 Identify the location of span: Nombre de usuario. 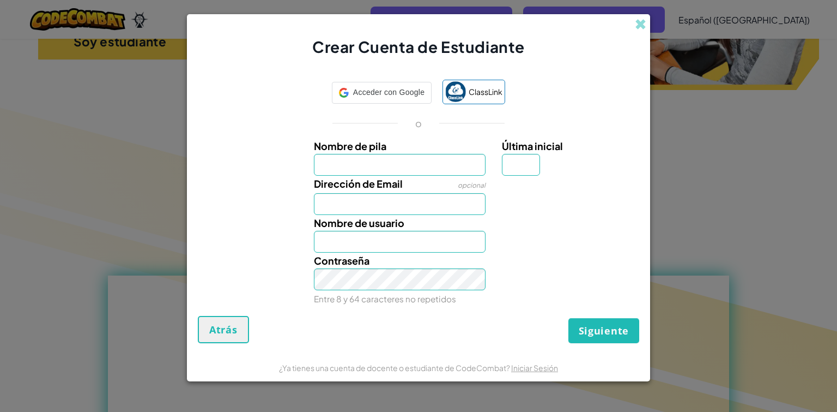
(359, 222).